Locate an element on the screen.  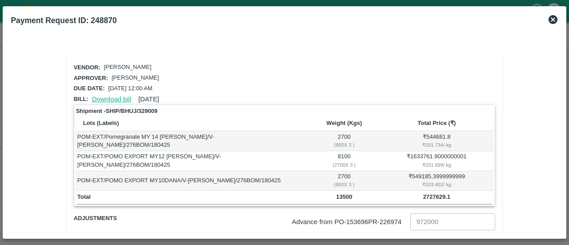
b: Weight (Kgs) is located at coordinates (344, 123).